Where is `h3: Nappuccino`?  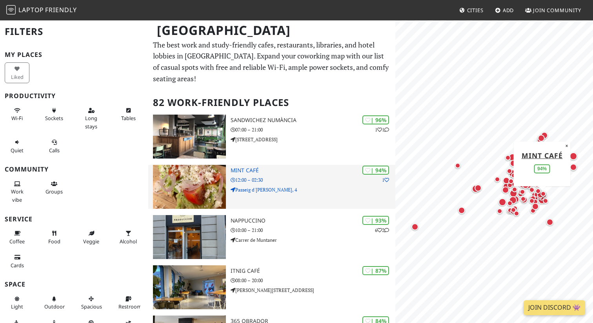
h3: Nappuccino is located at coordinates (313, 220).